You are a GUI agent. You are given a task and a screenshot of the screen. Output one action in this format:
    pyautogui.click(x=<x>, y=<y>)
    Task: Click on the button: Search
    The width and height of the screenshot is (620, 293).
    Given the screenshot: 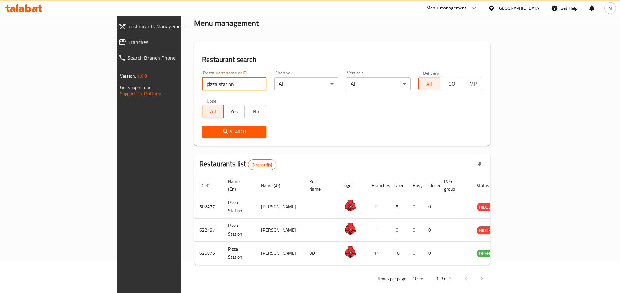 What is the action you would take?
    pyautogui.click(x=234, y=132)
    